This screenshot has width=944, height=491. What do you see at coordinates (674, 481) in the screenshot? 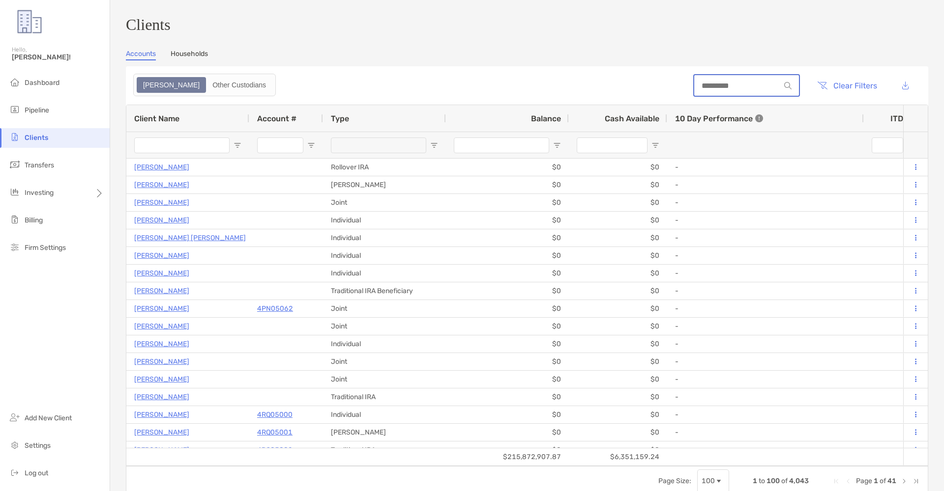
I see `div: Page Size:` at bounding box center [674, 481].